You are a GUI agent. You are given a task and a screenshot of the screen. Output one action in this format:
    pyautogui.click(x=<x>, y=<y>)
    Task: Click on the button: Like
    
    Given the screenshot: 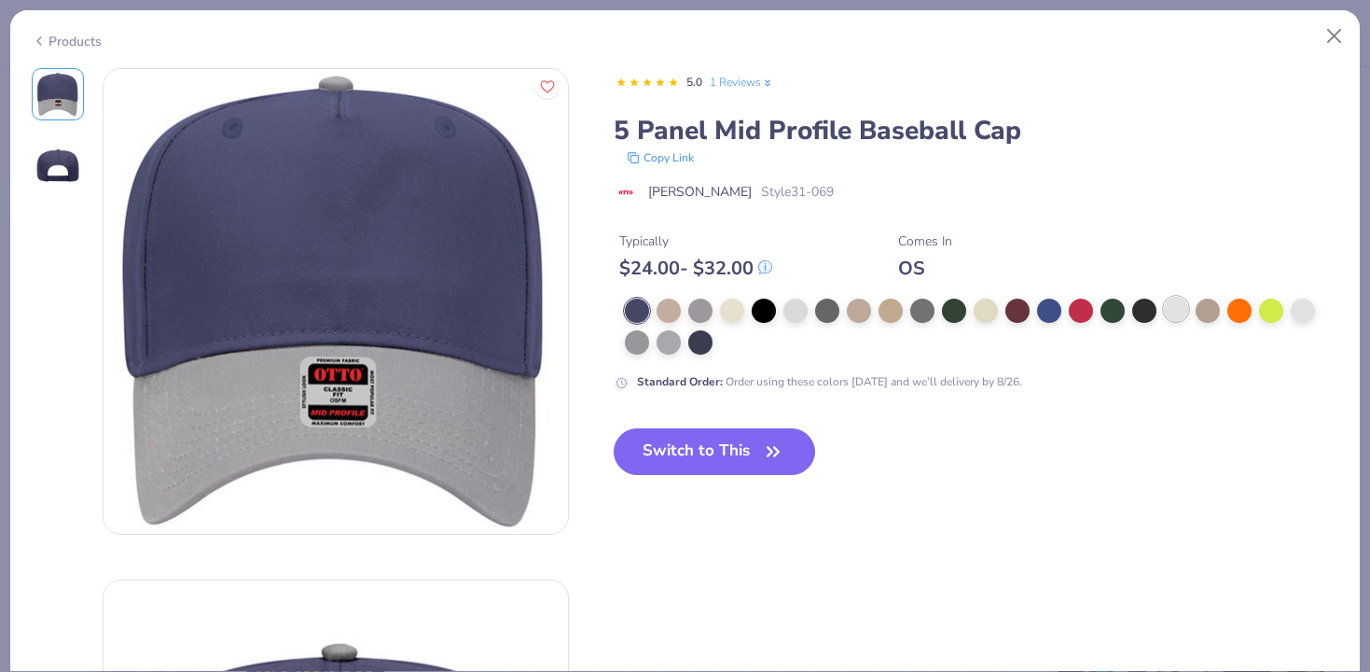 What is the action you would take?
    pyautogui.click(x=548, y=87)
    